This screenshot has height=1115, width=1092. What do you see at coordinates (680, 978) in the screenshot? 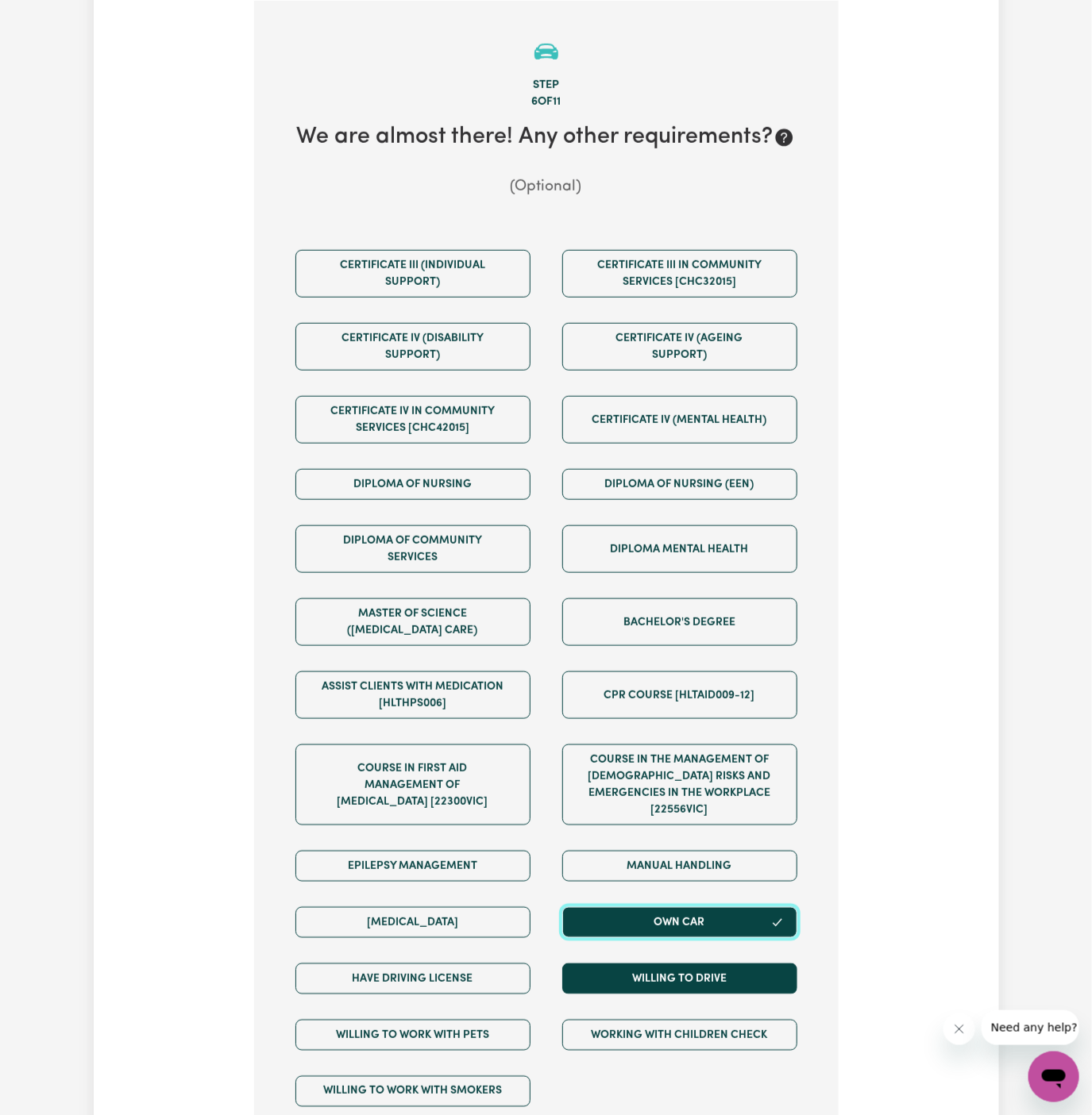
I see `button: Willing to drive` at bounding box center [680, 978].